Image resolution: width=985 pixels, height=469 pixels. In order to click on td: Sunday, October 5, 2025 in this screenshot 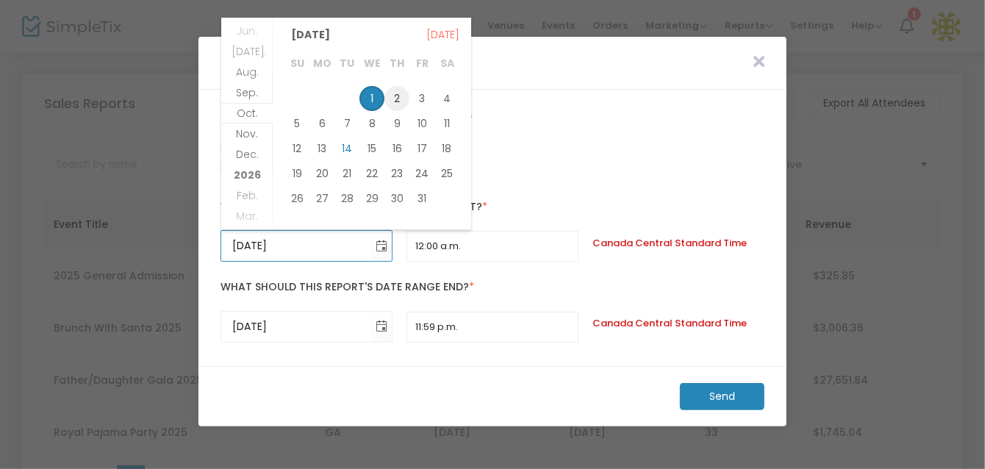, I will do `click(297, 123)`.